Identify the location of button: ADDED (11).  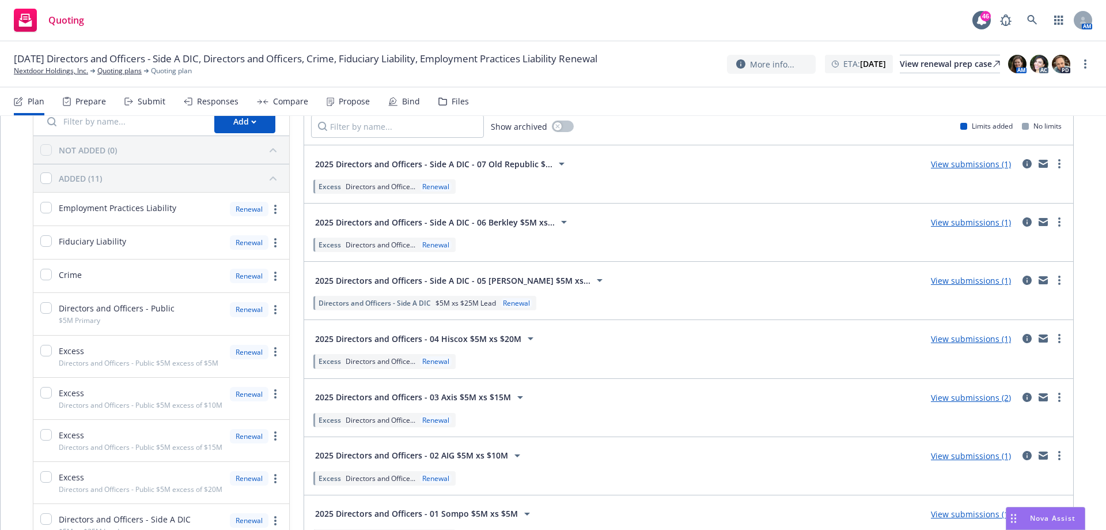
(171, 178).